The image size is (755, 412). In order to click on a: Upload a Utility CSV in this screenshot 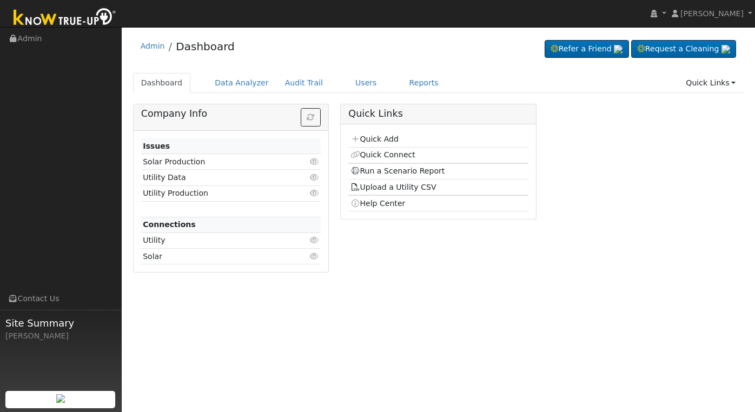, I will do `click(393, 187)`.